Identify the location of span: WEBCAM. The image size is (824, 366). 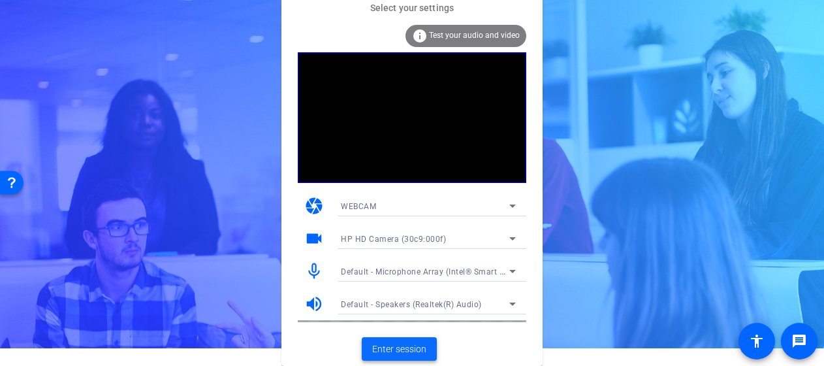
(359, 206).